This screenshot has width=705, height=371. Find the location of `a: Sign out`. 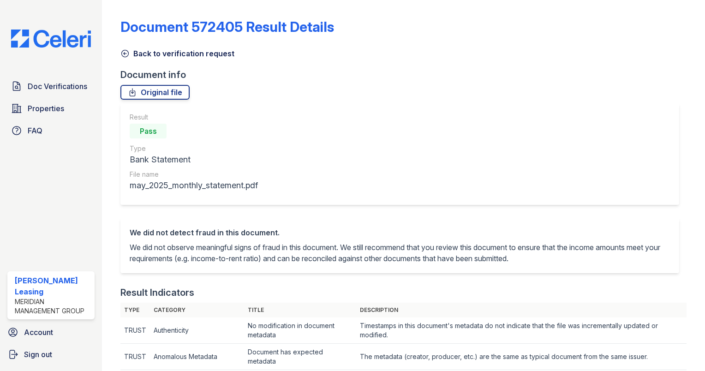

a: Sign out is located at coordinates (51, 354).